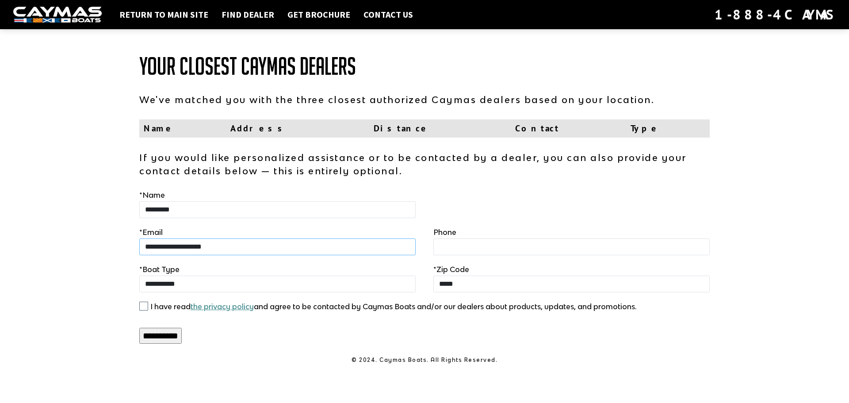 The image size is (849, 403). I want to click on p: If you would like personalized assistance or to be contacted by a dealer, you can also provide yo..., so click(425, 164).